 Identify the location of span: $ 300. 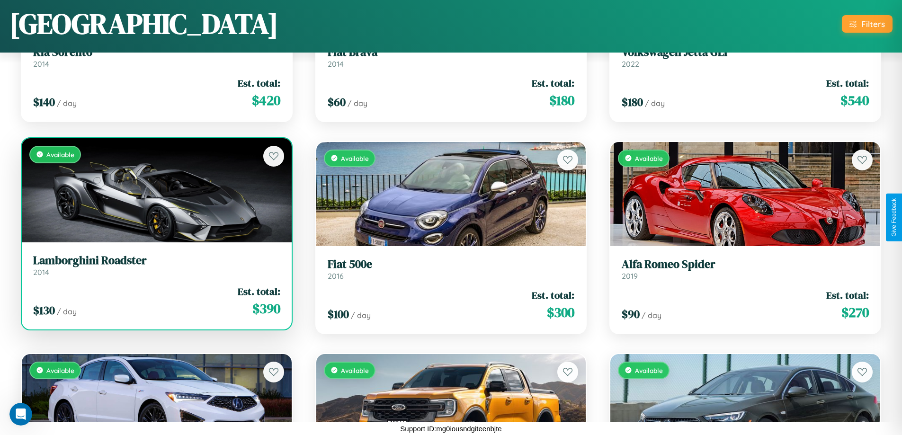
(561, 313).